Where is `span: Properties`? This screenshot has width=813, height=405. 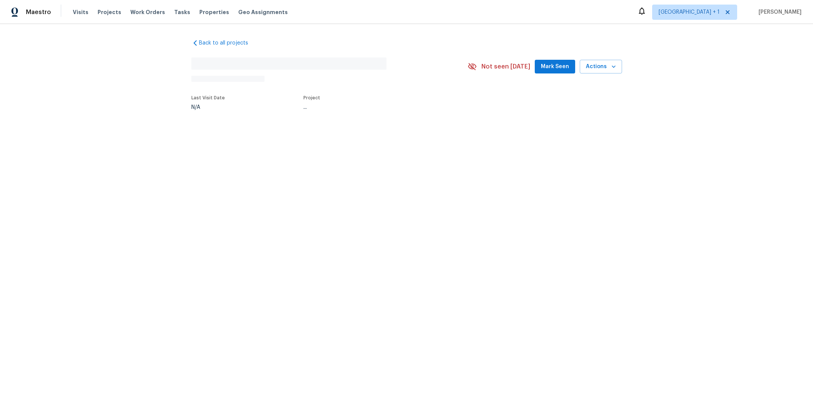
span: Properties is located at coordinates (214, 12).